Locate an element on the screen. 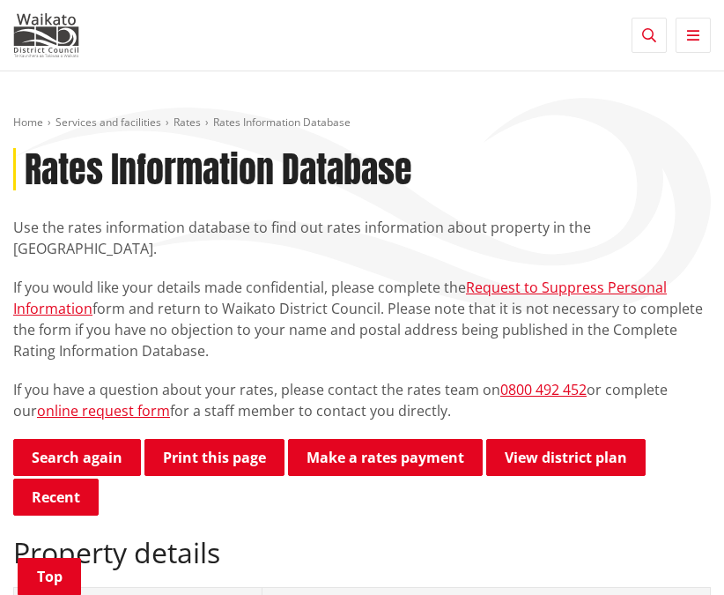 The height and width of the screenshot is (595, 724). a: 0800 492 452 is located at coordinates (544, 390).